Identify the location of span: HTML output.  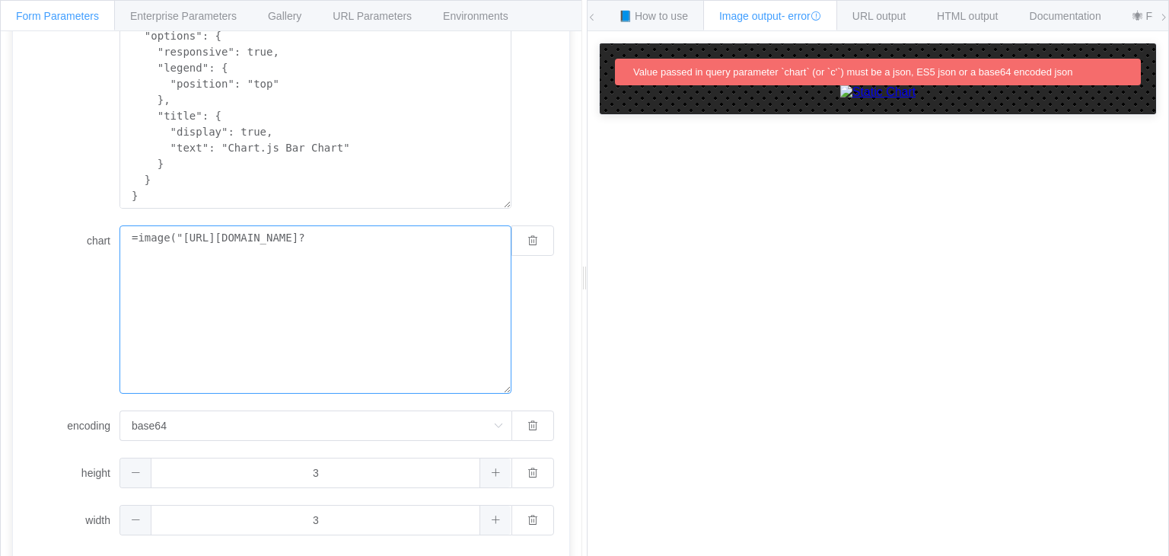
(968, 16).